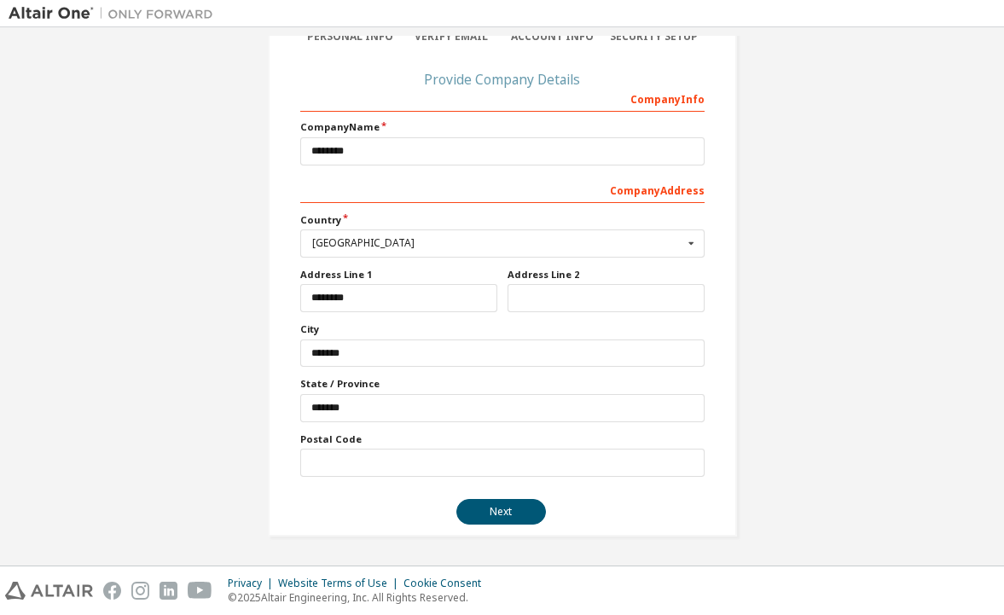  Describe the element at coordinates (606, 275) in the screenshot. I see `label: Address Line 2` at that location.